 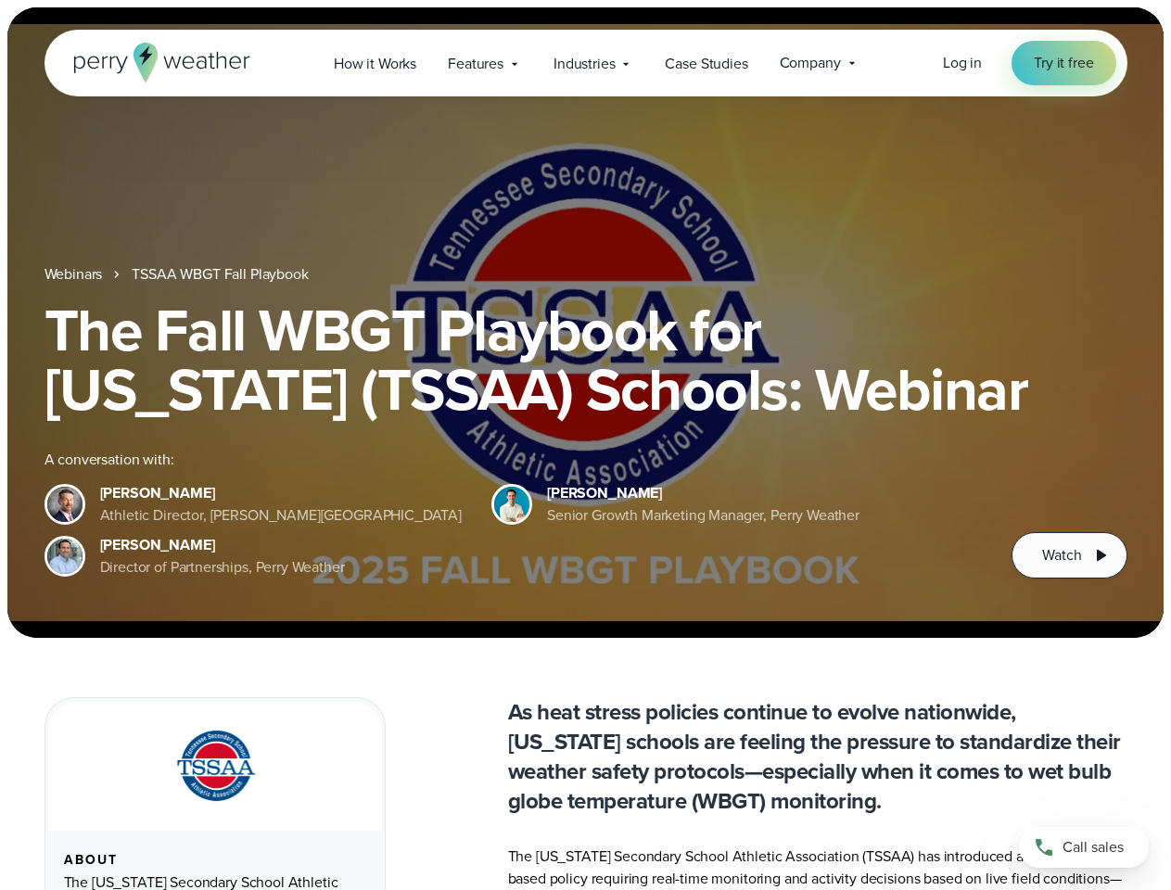 I want to click on div: About, so click(x=215, y=860).